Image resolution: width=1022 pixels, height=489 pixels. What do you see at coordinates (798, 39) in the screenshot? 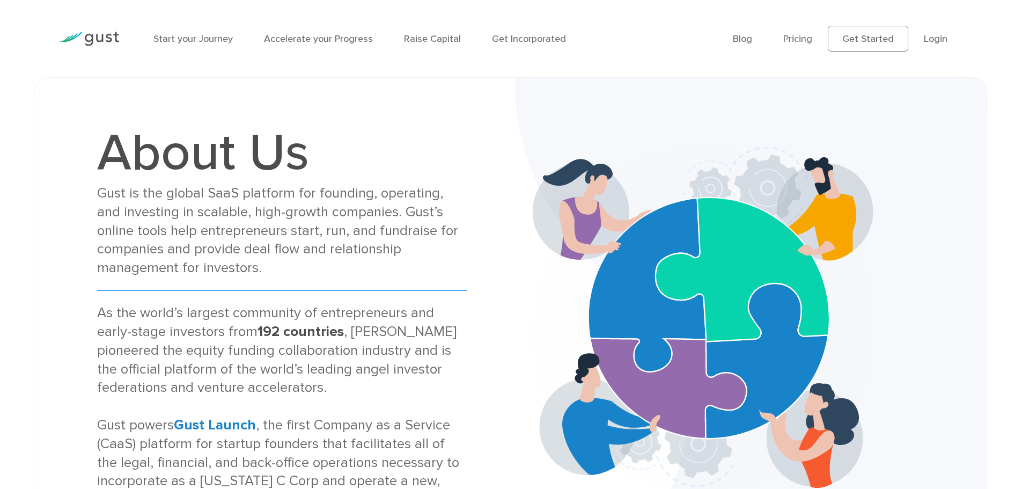
I see `a: Pricing` at bounding box center [798, 39].